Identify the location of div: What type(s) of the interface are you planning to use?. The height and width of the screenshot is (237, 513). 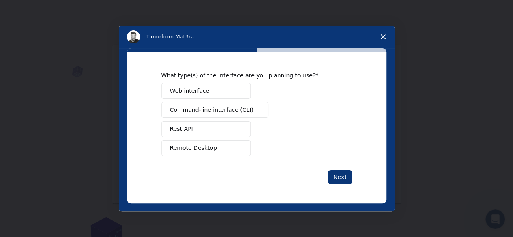
(250, 75).